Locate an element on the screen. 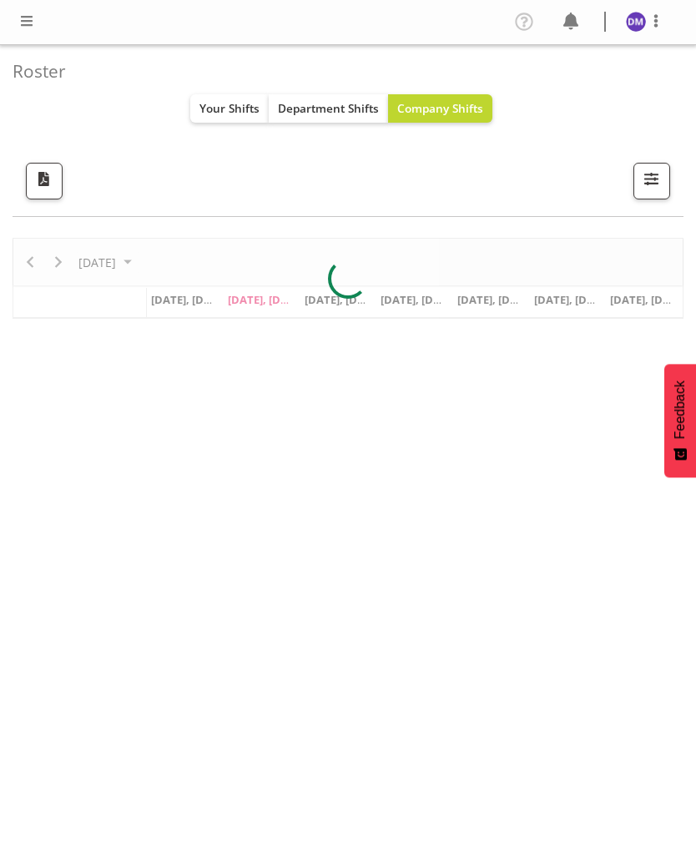 The height and width of the screenshot is (842, 696). span: Your Shifts is located at coordinates (230, 108).